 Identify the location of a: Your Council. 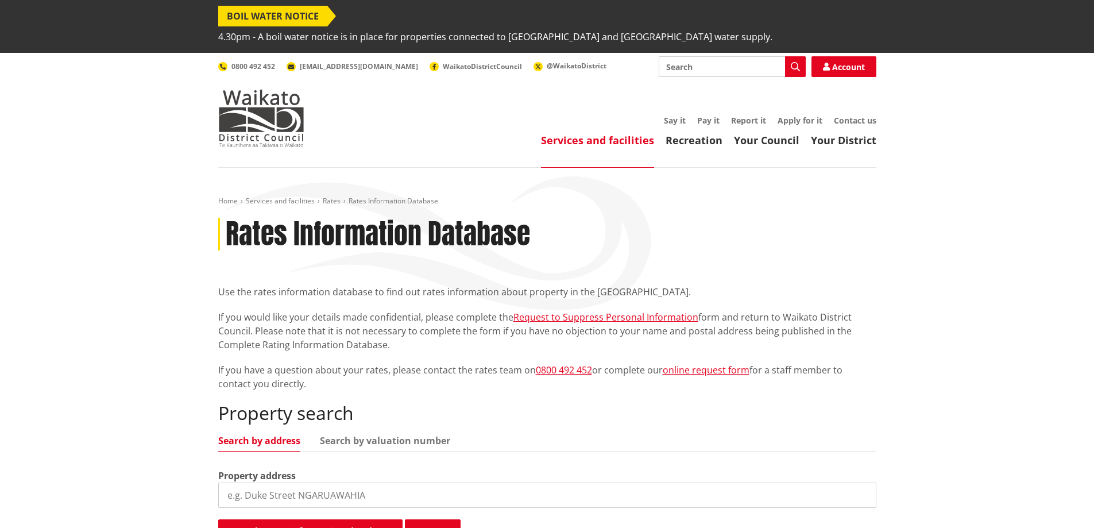
(767, 140).